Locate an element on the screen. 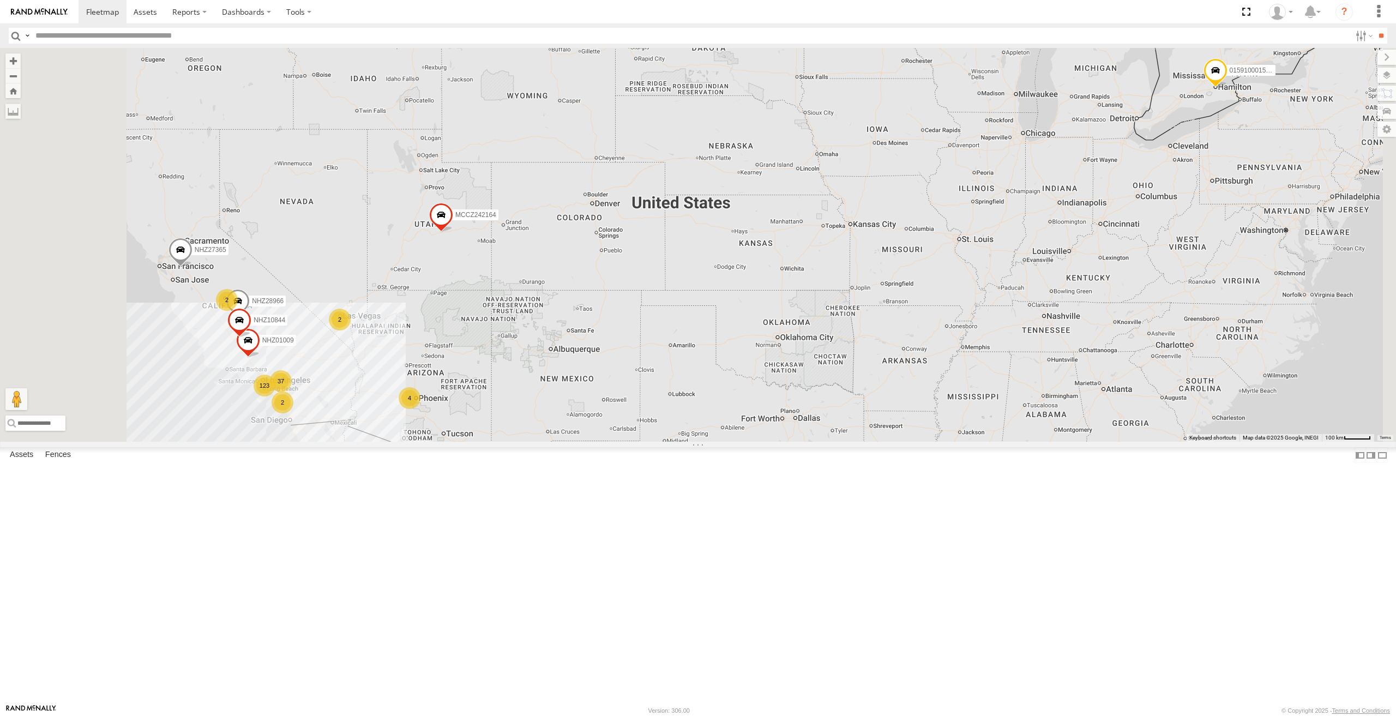  button: Zoom in is located at coordinates (13, 61).